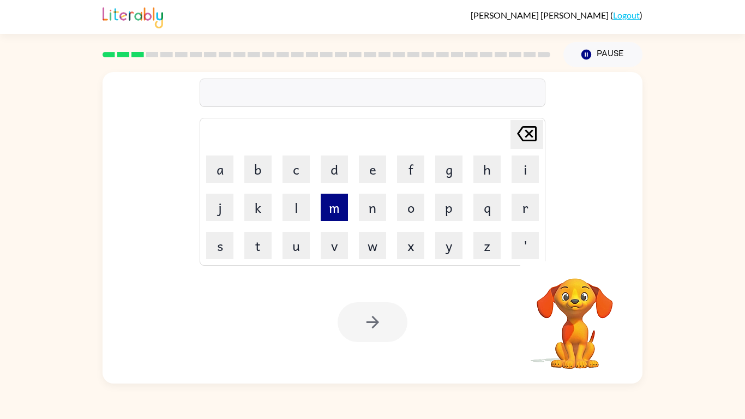 The width and height of the screenshot is (745, 419). I want to click on button: x, so click(410, 245).